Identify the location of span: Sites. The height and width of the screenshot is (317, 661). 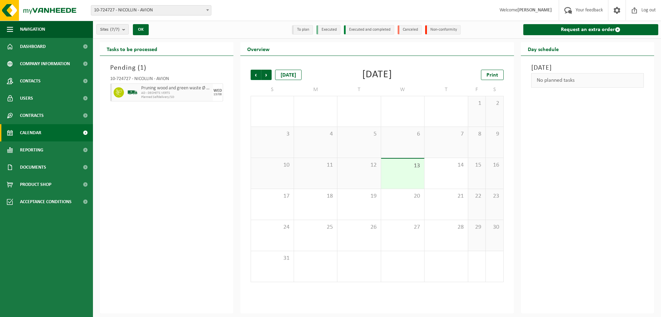
(110, 30).